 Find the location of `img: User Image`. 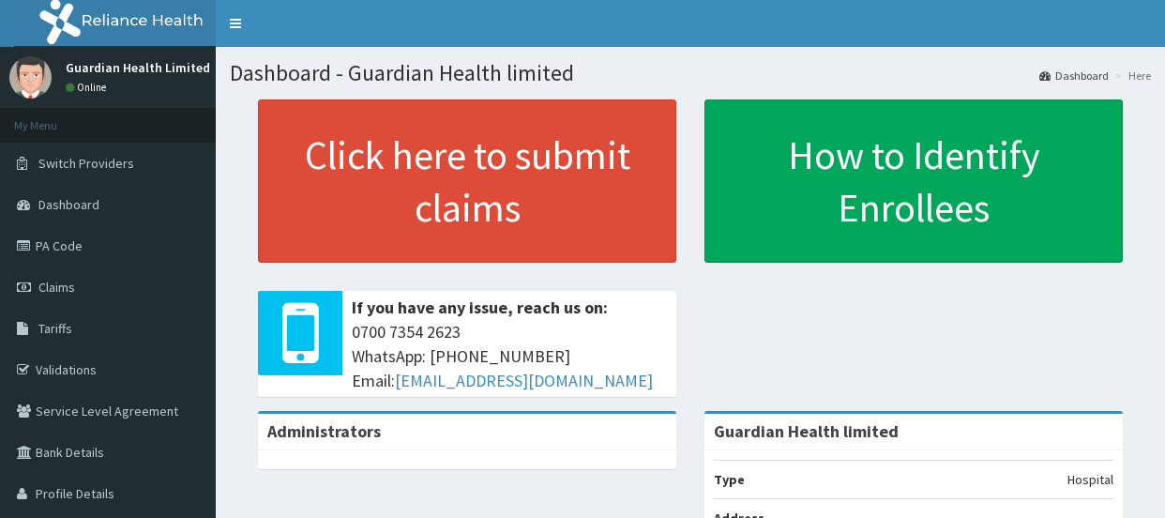

img: User Image is located at coordinates (30, 77).